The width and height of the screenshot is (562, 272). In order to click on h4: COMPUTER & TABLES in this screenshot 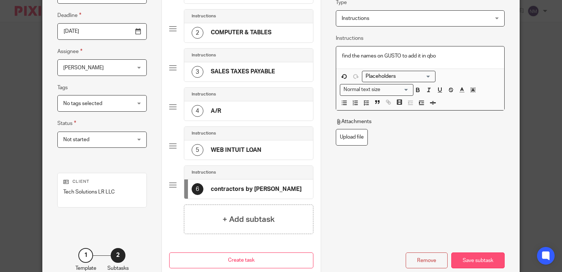, I will do `click(241, 32)`.